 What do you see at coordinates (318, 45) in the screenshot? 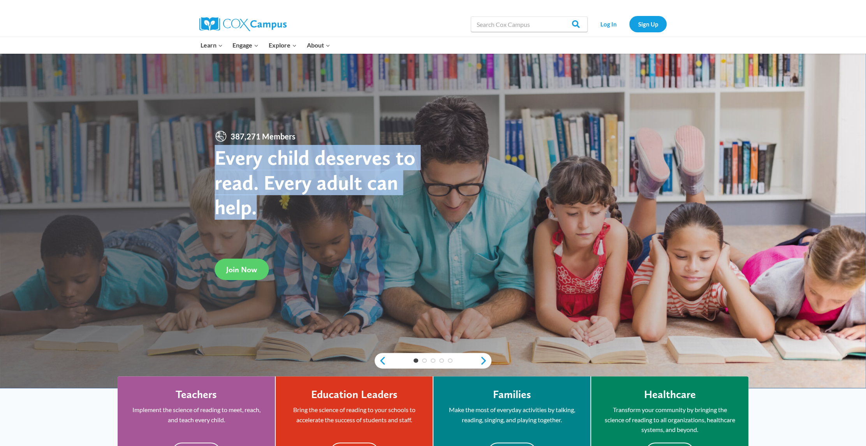
I see `button: Child menu of About` at bounding box center [318, 45].